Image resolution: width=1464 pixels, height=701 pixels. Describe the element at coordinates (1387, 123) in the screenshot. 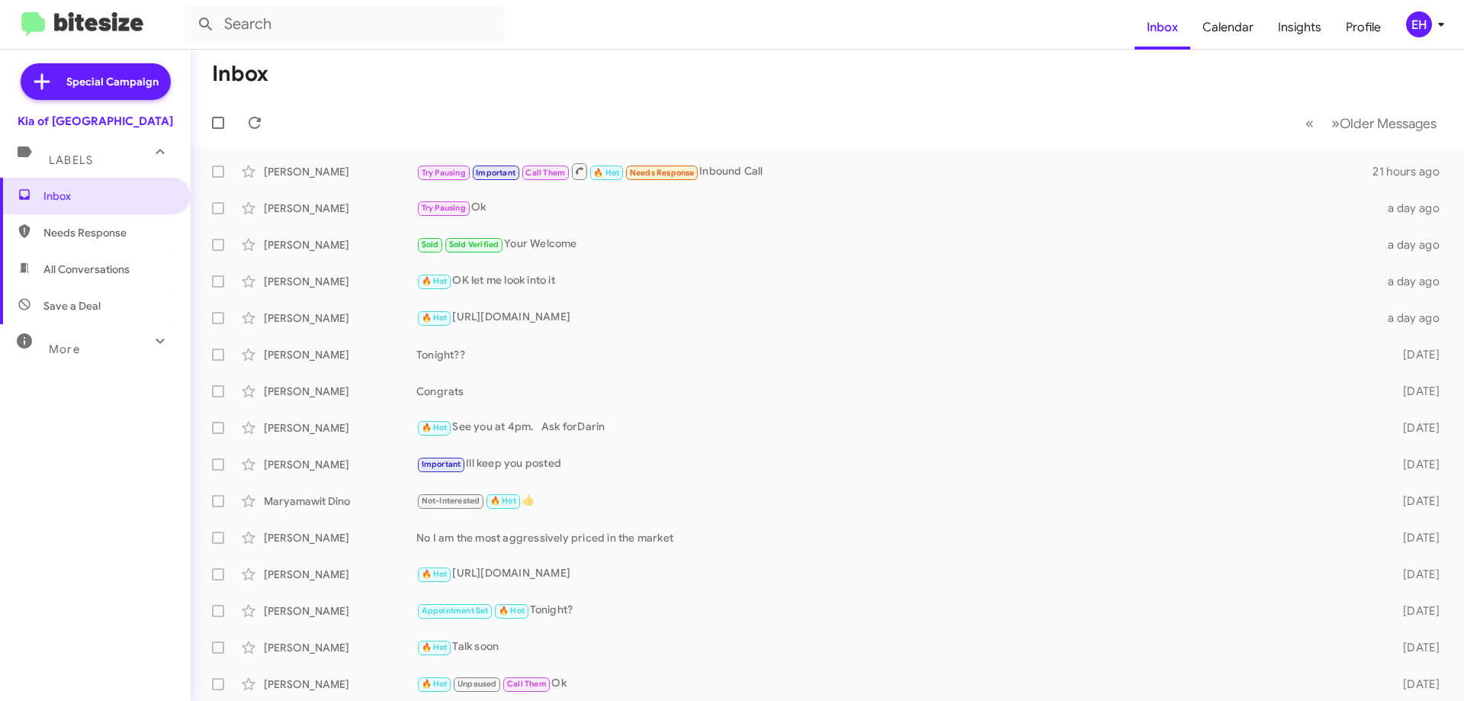

I see `span: Older Messages` at that location.